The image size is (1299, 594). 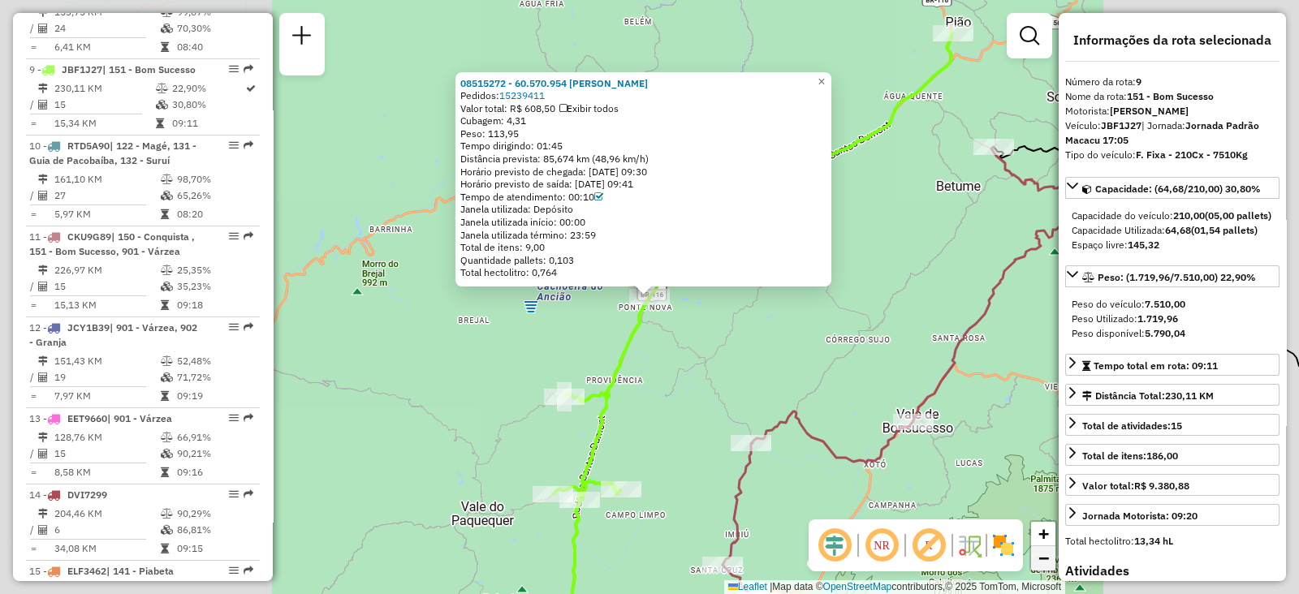 I want to click on strong: 15, so click(x=1176, y=425).